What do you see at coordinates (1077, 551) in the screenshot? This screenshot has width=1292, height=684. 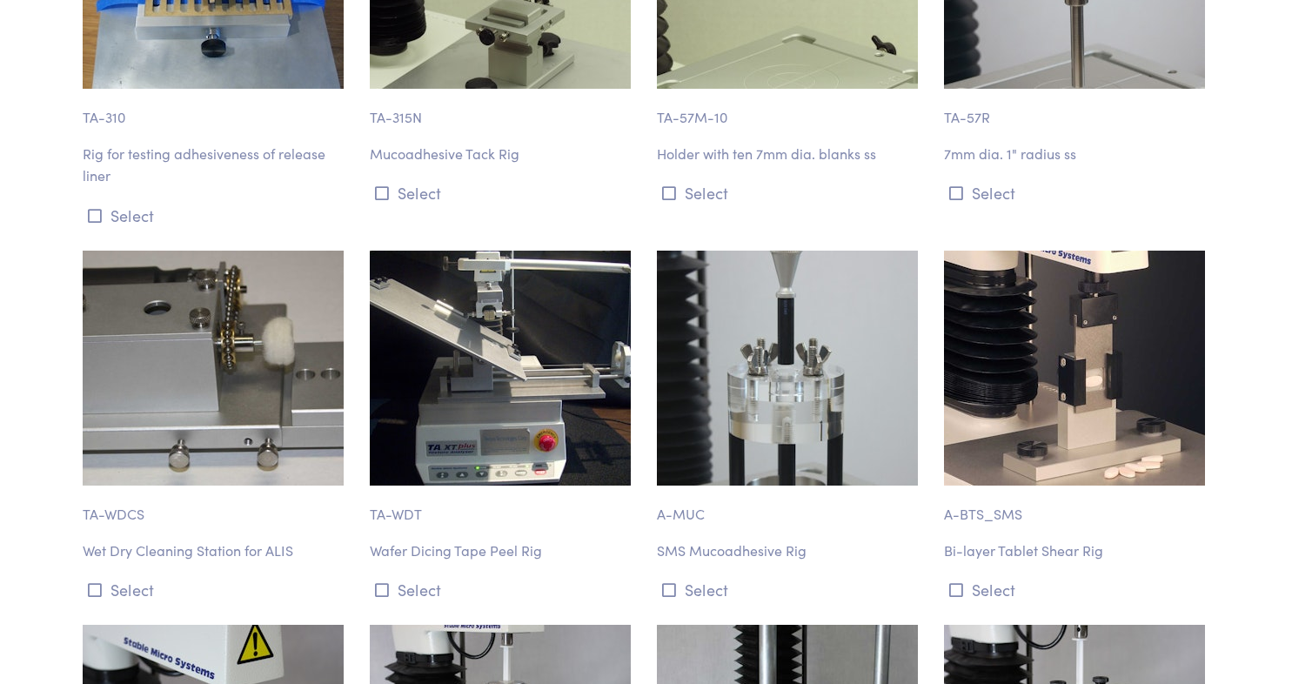 I see `p: Bi-layer Tablet Shear Rig` at bounding box center [1077, 551].